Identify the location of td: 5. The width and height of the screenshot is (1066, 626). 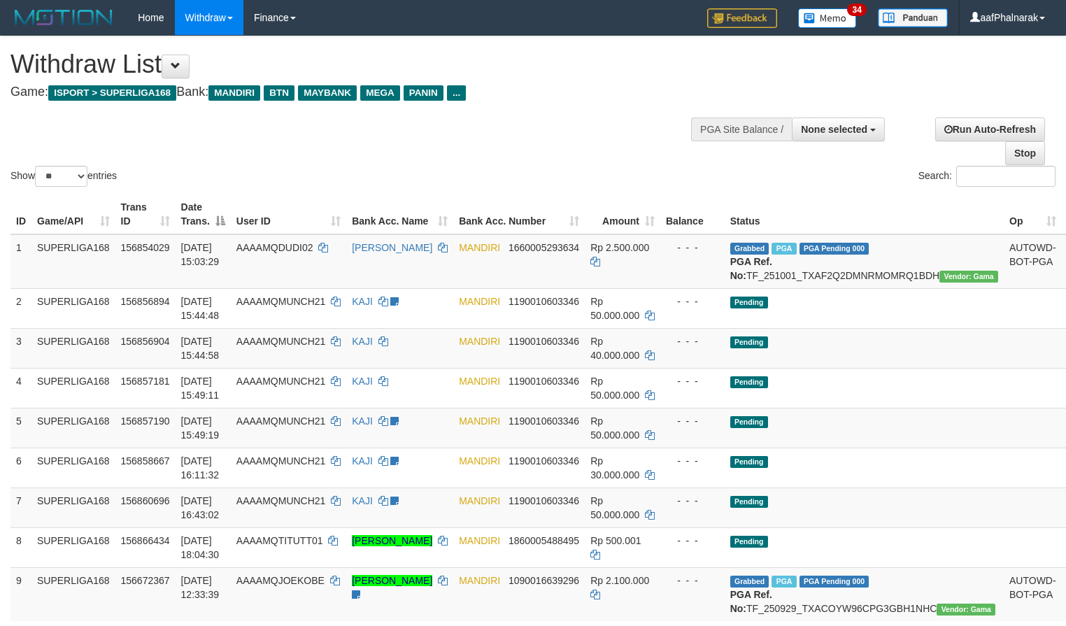
(21, 427).